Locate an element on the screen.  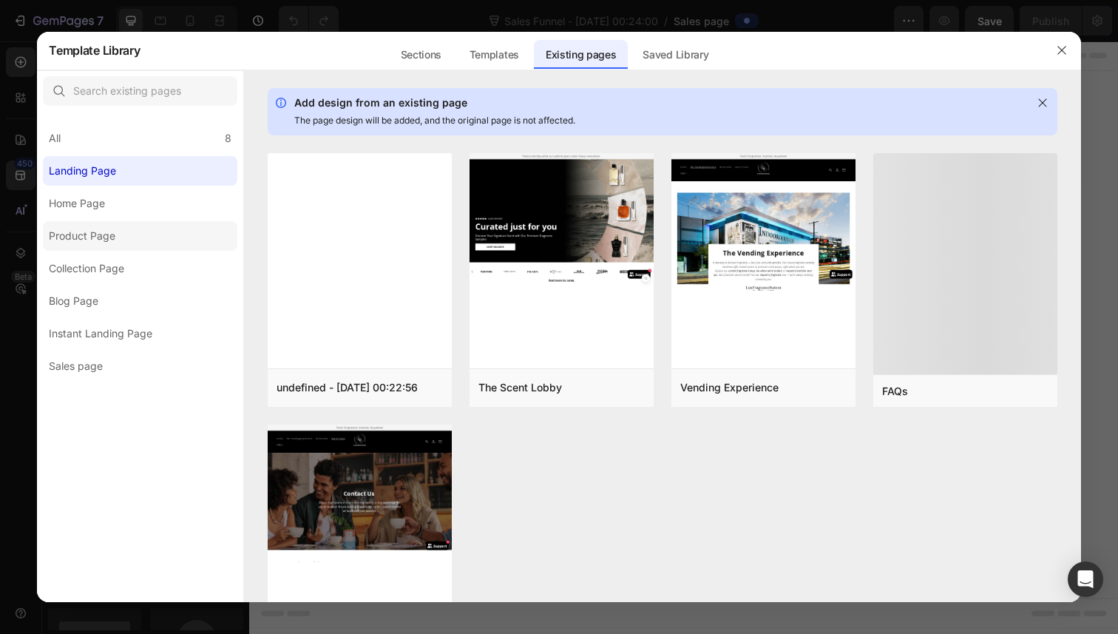
img: -pages-thescentlobby_portrait.jpg is located at coordinates (561, 222).